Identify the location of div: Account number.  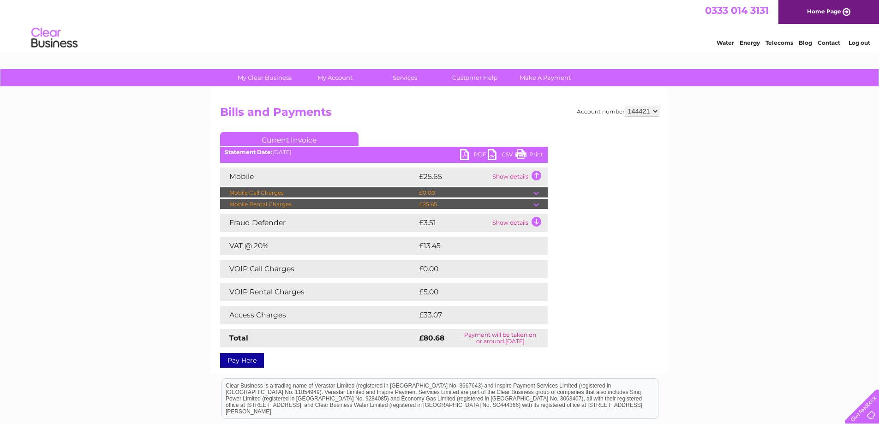
(618, 111).